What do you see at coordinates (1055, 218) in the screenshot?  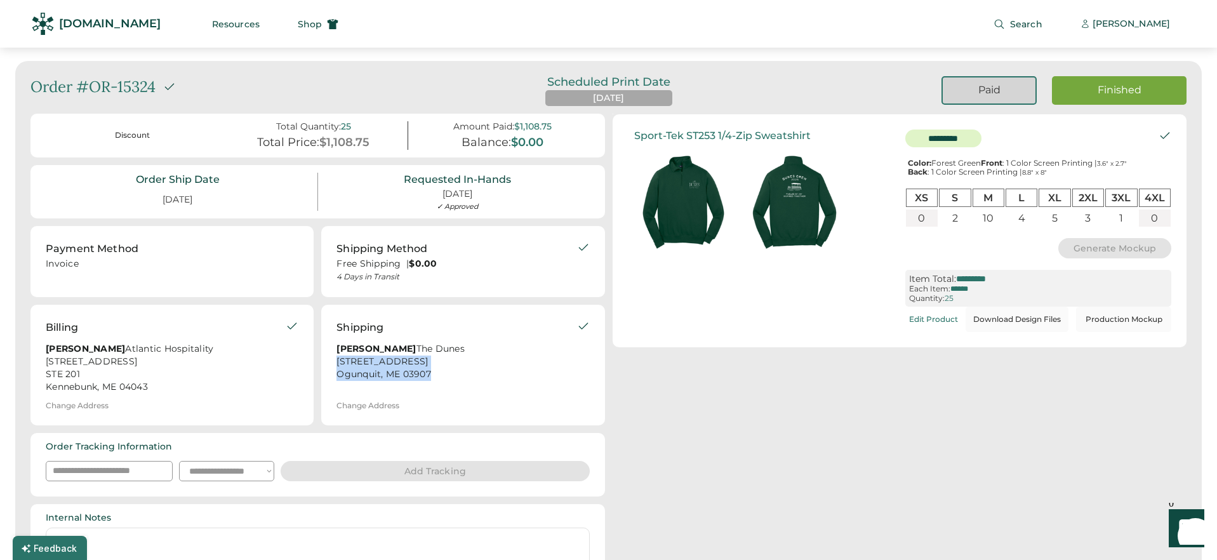 I see `div: 5` at bounding box center [1055, 218].